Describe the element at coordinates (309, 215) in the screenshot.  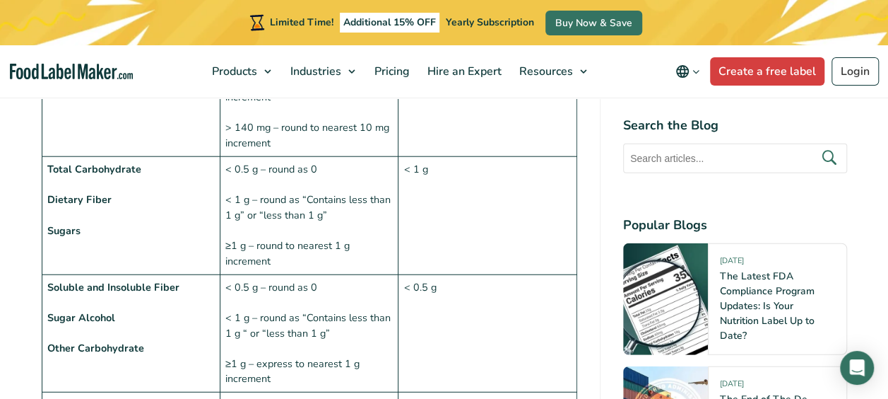
I see `td: < 0.5 g – round as 0 < 1 g – round as “Contains less than 1 g” or “less than 1 g” ≥1 g – round to...` at that location.